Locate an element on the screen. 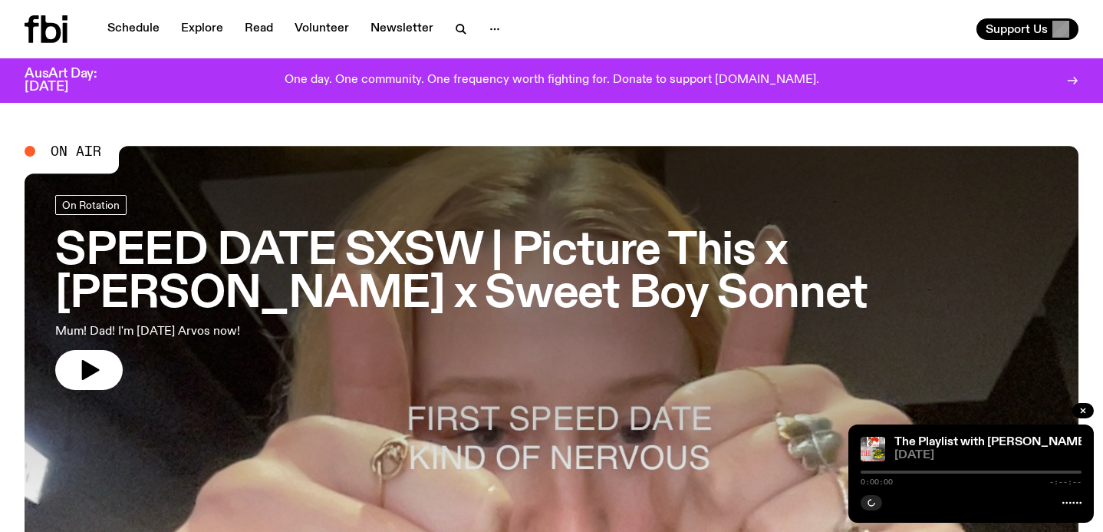  a: Volunteer is located at coordinates (321, 29).